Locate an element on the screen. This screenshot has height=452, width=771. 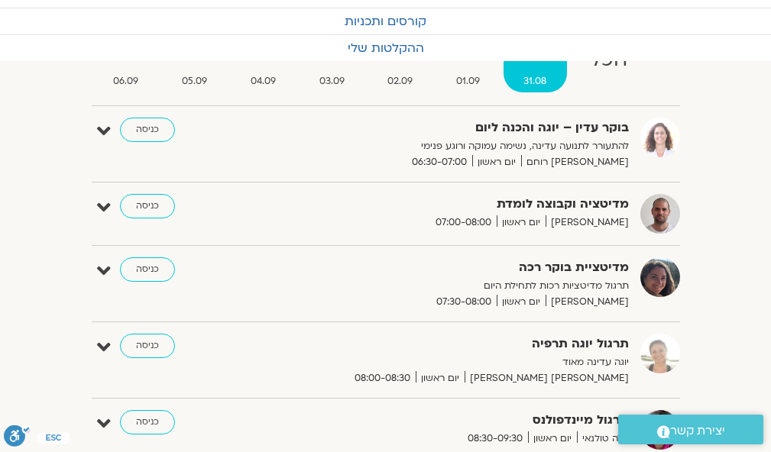
span: 08:30-09:30 is located at coordinates (495, 439).